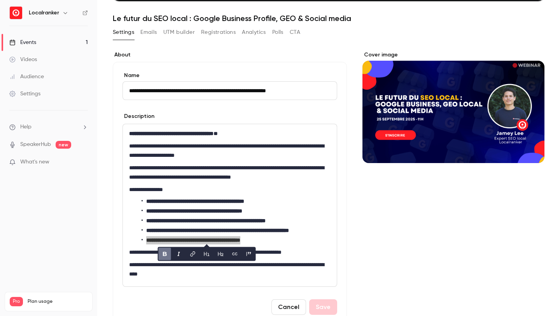  What do you see at coordinates (35, 162) in the screenshot?
I see `span: What's new` at bounding box center [35, 162].